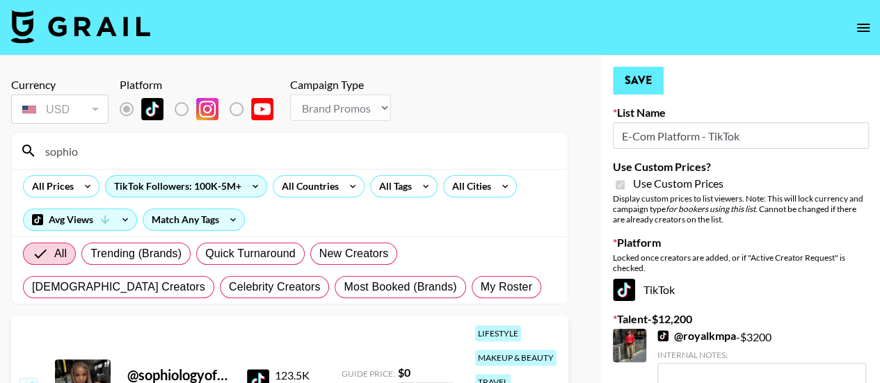  Describe the element at coordinates (340, 85) in the screenshot. I see `div: Campaign Type` at that location.